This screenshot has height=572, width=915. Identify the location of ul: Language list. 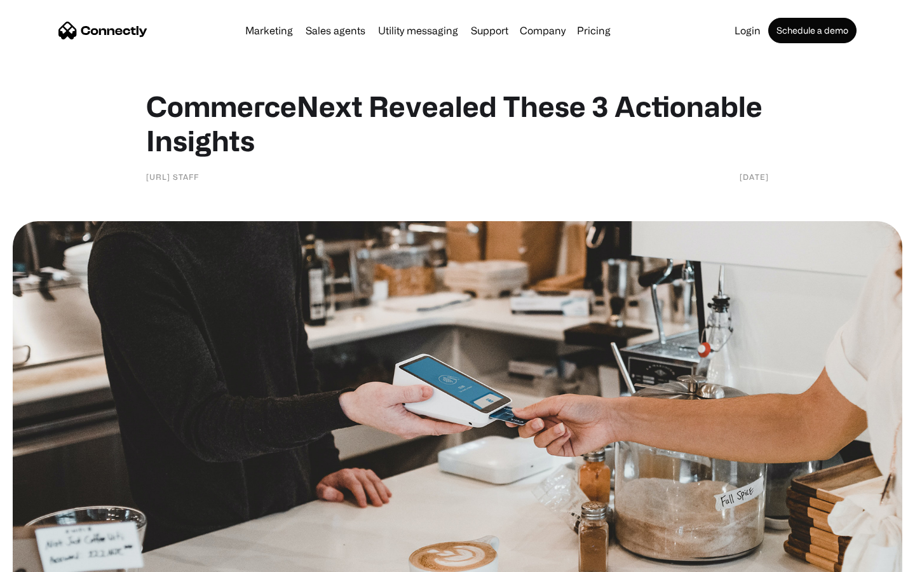
(51, 559).